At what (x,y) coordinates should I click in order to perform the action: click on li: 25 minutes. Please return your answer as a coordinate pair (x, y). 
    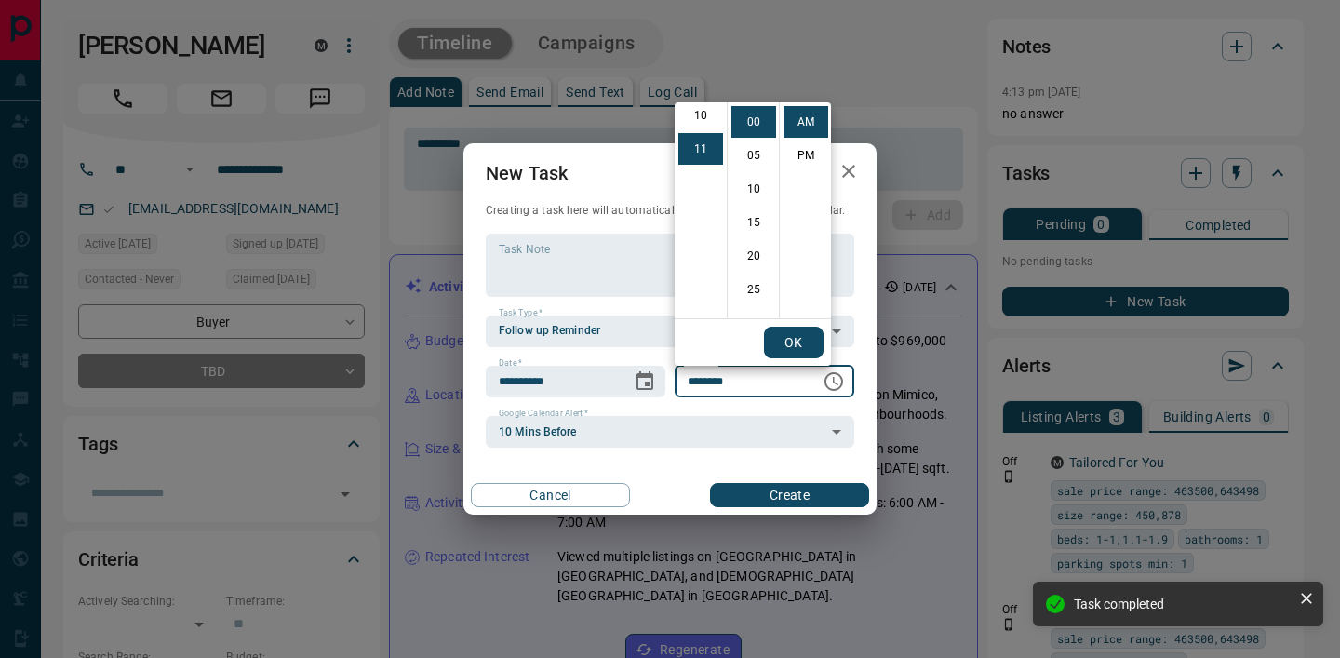
    Looking at the image, I should click on (754, 289).